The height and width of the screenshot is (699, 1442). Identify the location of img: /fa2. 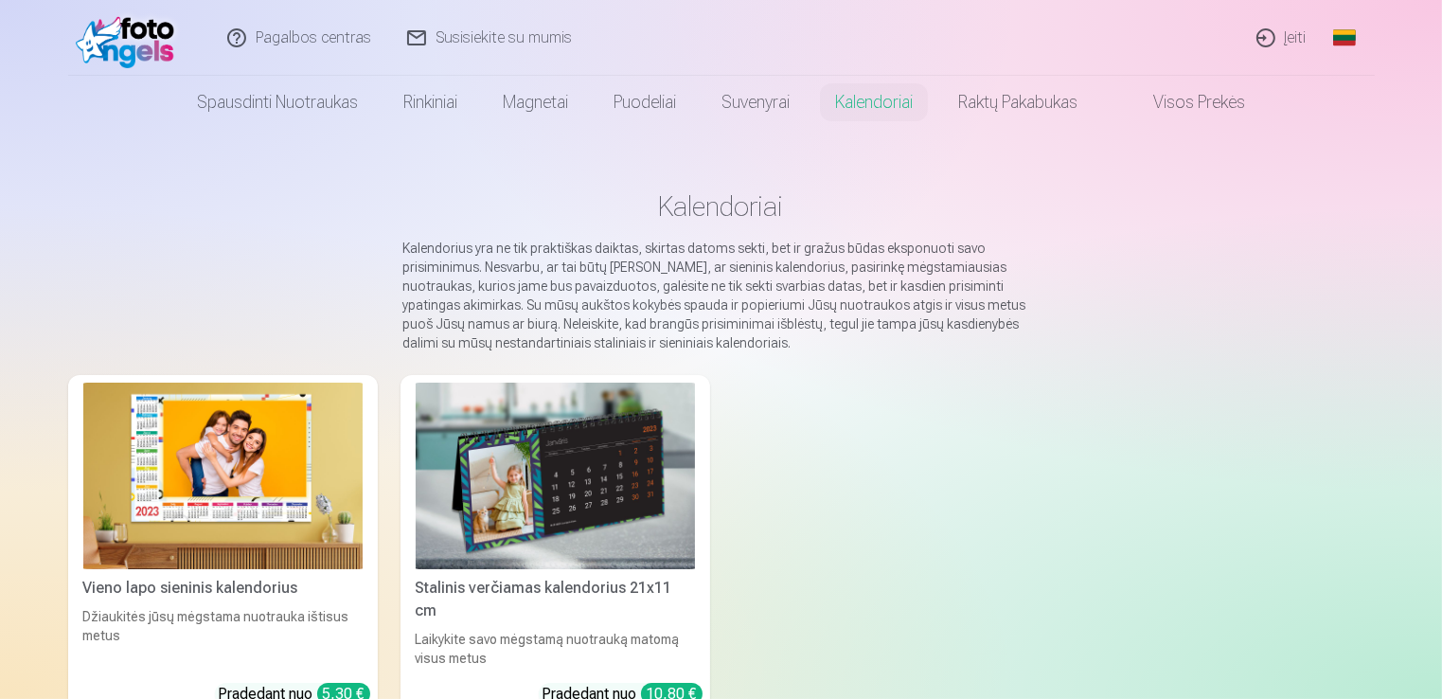
(130, 38).